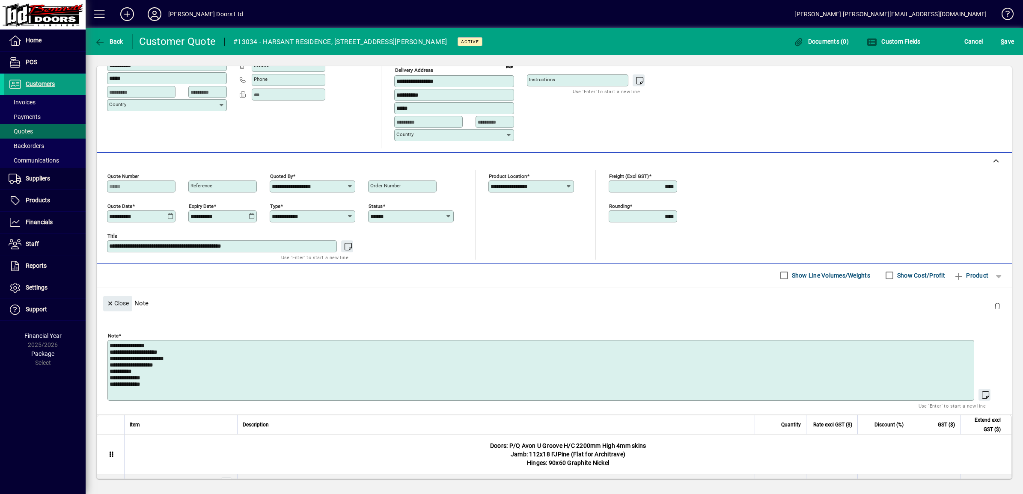  I want to click on div: Note, so click(554, 303).